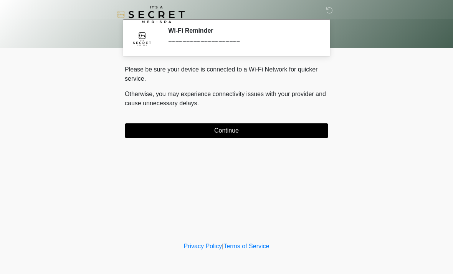  I want to click on img: It's A Secret Med Spa Logo, so click(151, 14).